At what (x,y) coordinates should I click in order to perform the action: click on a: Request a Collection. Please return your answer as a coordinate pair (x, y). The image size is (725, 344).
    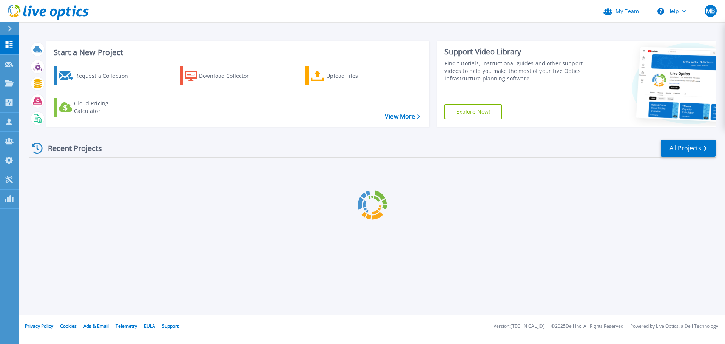
    Looking at the image, I should click on (95, 76).